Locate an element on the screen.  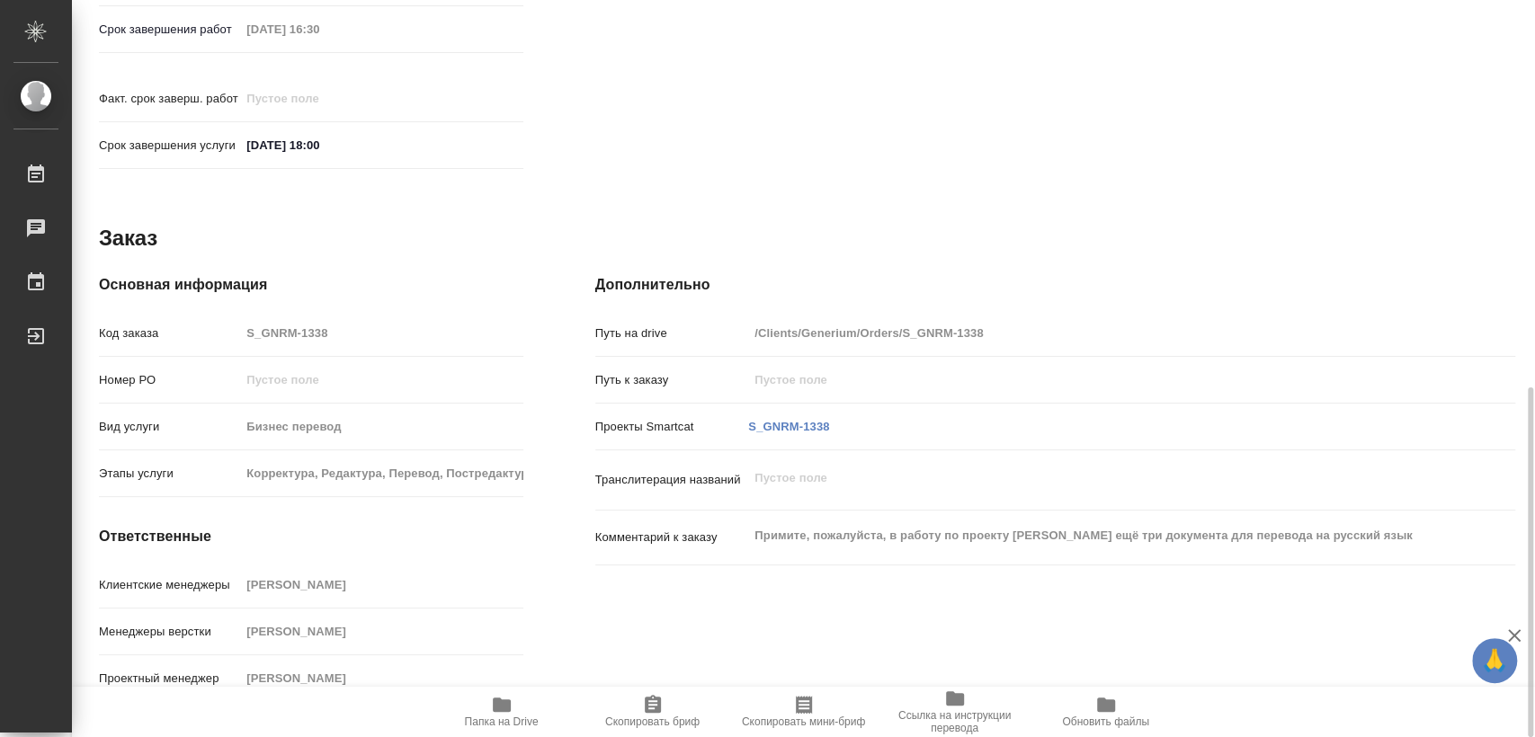
p: Менеджеры верстки is located at coordinates (169, 632).